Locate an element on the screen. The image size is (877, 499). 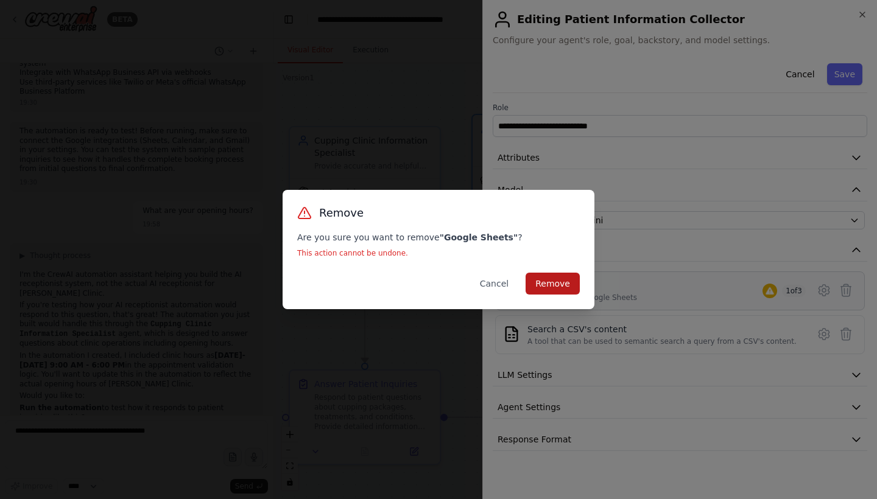
p: This action cannot be undone. is located at coordinates (439, 253).